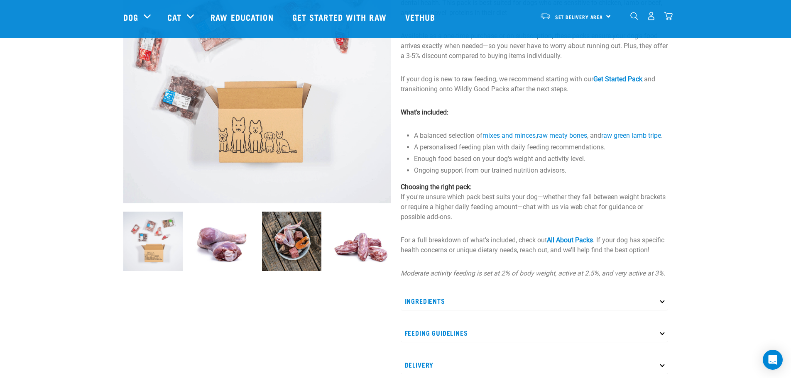 The width and height of the screenshot is (791, 378). What do you see at coordinates (535, 202) in the screenshot?
I see `p: If you're unsure which pack best suits your dog—whether they fall between weight brackets or requ...` at bounding box center [535, 202].